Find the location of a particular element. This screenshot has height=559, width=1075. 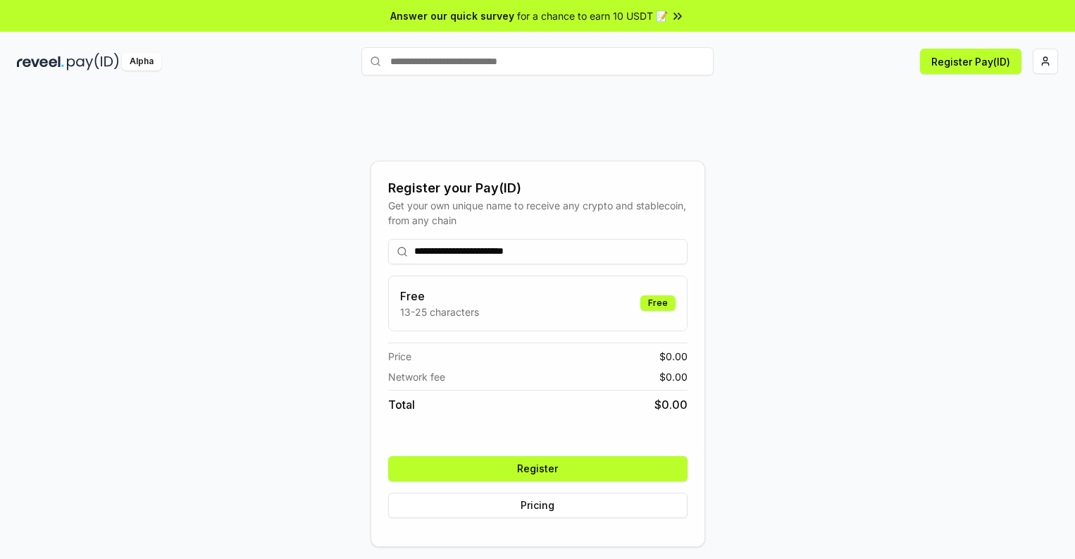

p: 13-25 characters is located at coordinates (440, 311).